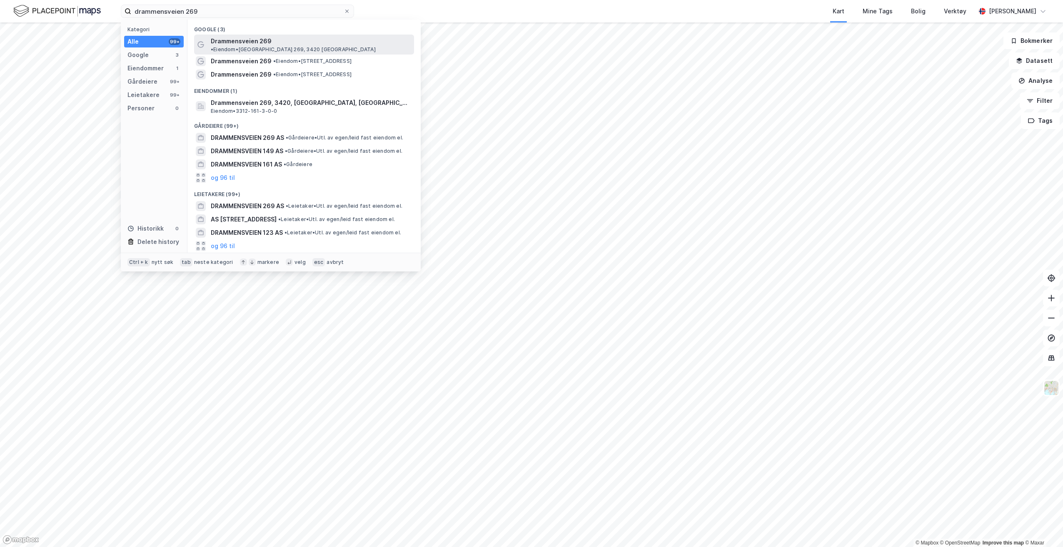  I want to click on div: Historikk, so click(145, 229).